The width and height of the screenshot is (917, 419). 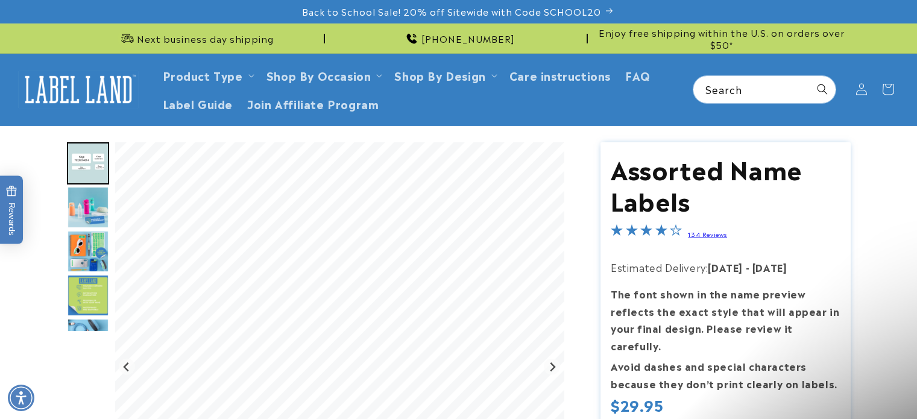 What do you see at coordinates (88, 163) in the screenshot?
I see `div: Go to slide 2` at bounding box center [88, 163].